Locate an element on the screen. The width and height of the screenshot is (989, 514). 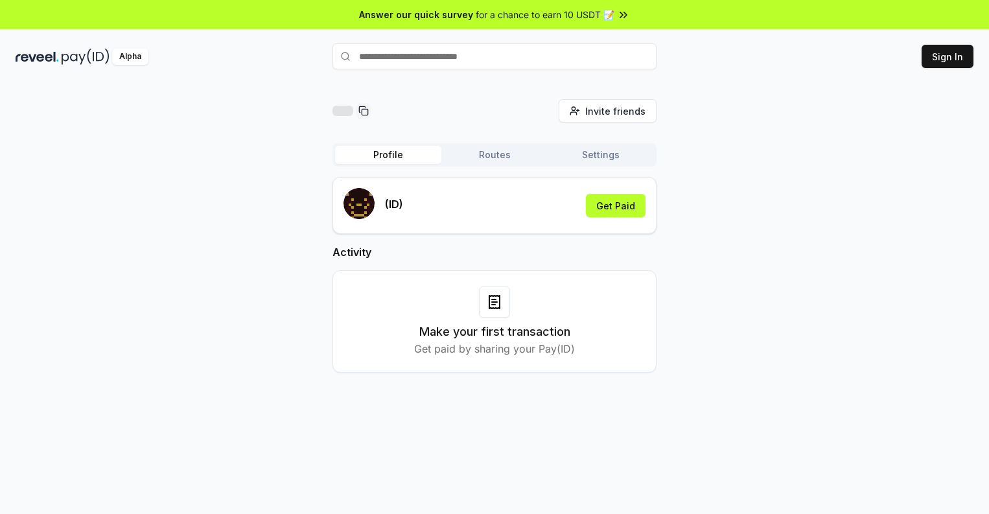
button: Sign In is located at coordinates (948, 56).